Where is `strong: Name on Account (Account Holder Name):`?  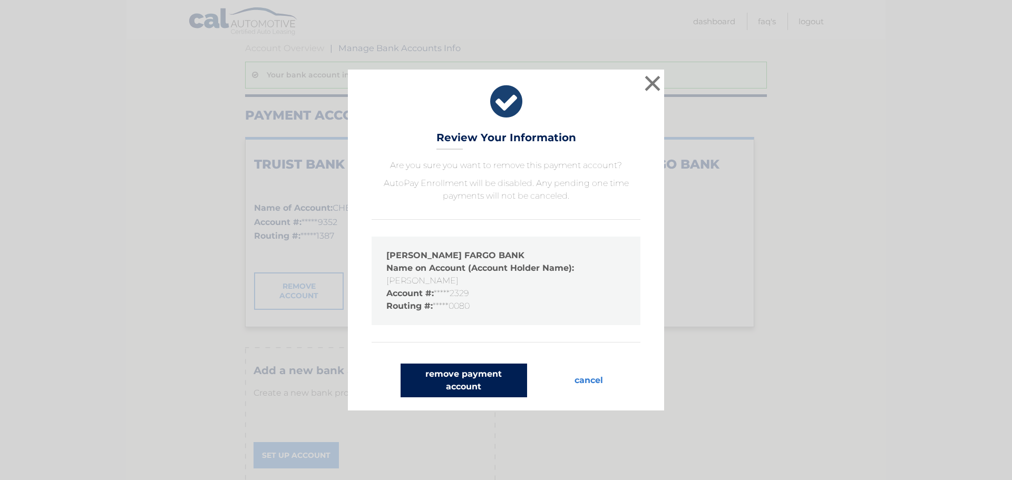
strong: Name on Account (Account Holder Name): is located at coordinates (480, 268).